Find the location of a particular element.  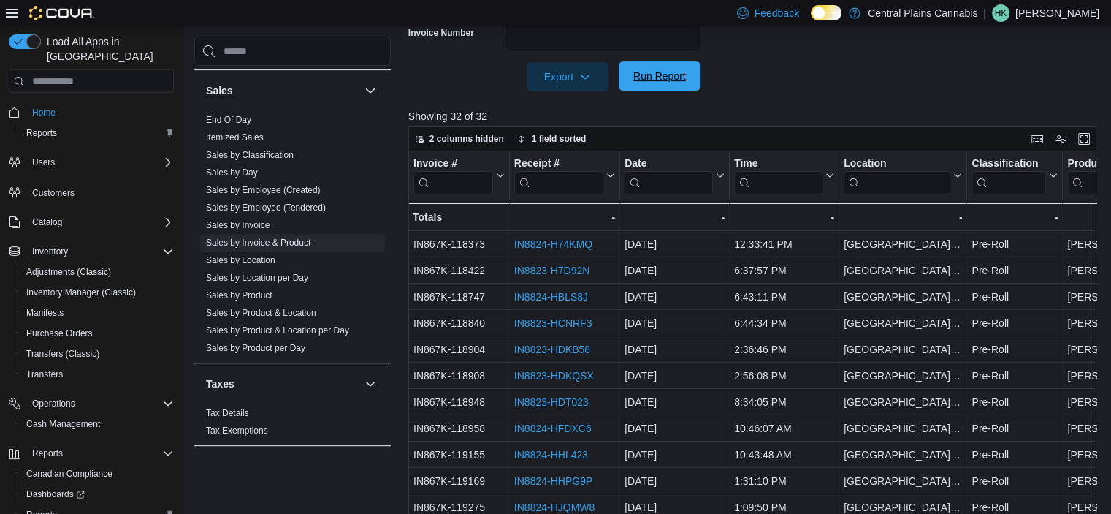

a: Sales by Employee (Created) is located at coordinates (263, 190).